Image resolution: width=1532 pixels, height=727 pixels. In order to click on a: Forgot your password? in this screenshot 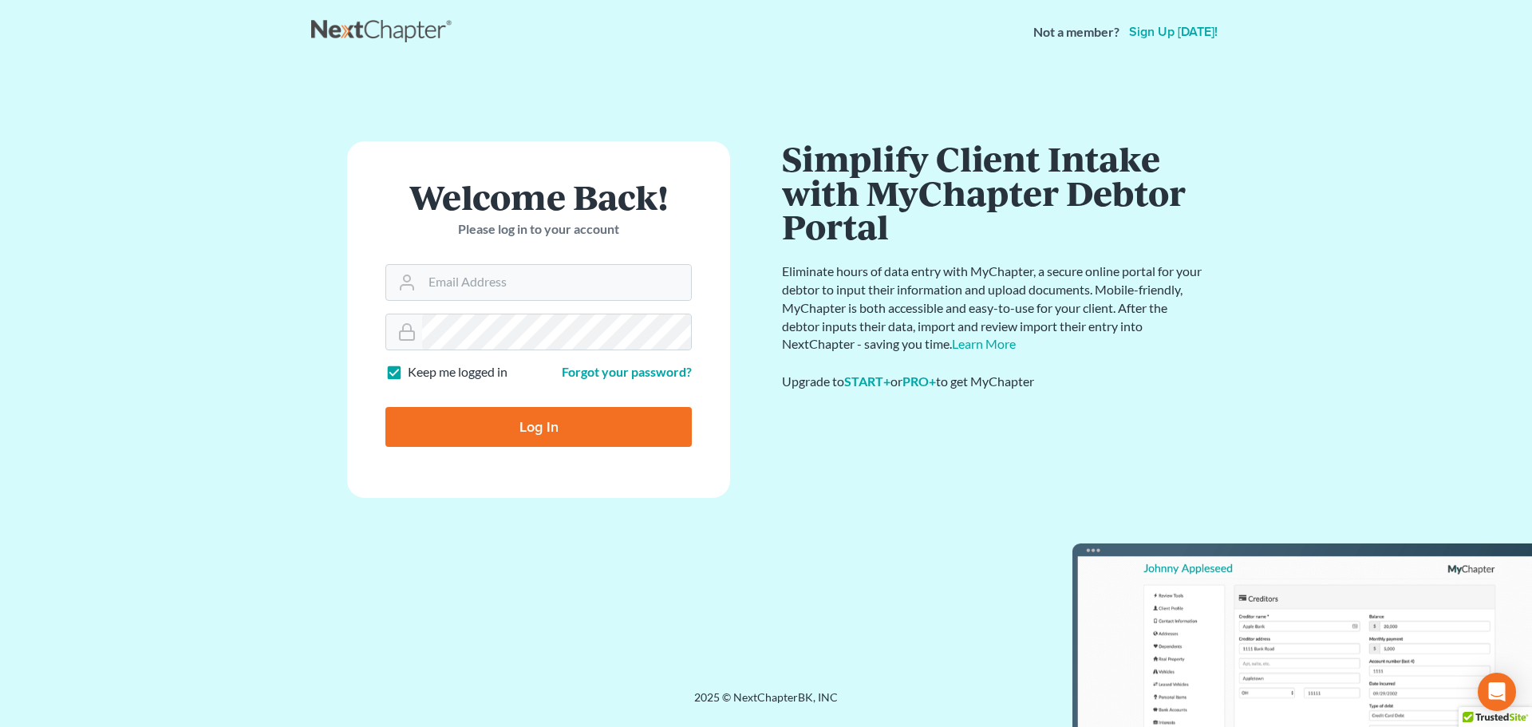, I will do `click(626, 371)`.